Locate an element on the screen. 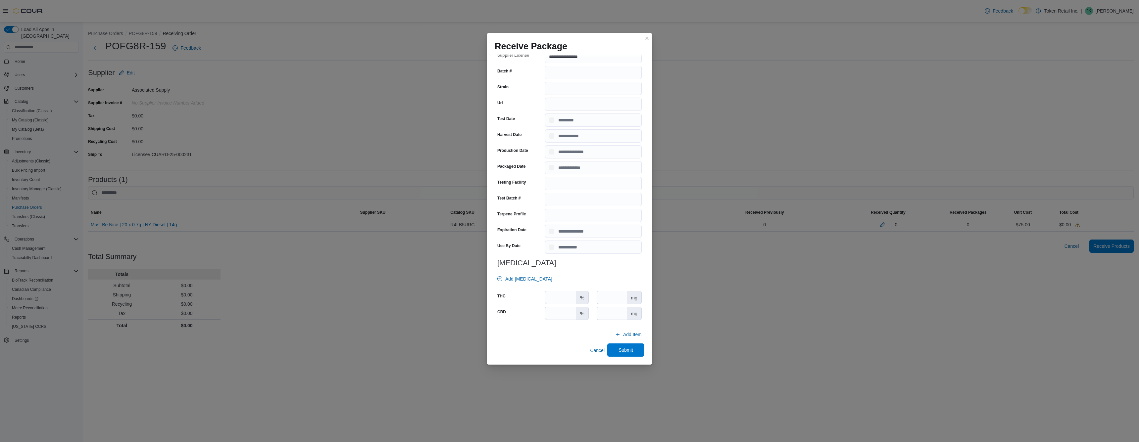 This screenshot has width=1139, height=442. label: Harvest Date is located at coordinates (509, 135).